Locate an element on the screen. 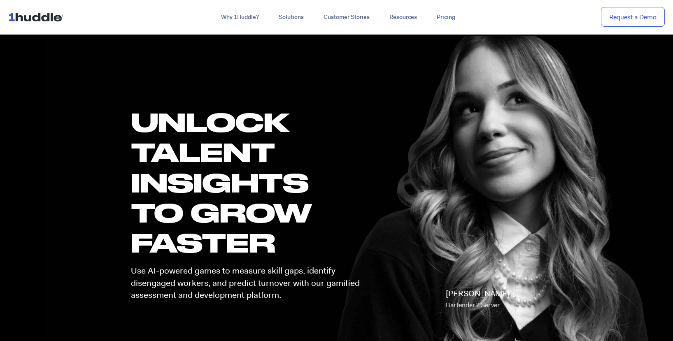  a: Resources is located at coordinates (403, 17).